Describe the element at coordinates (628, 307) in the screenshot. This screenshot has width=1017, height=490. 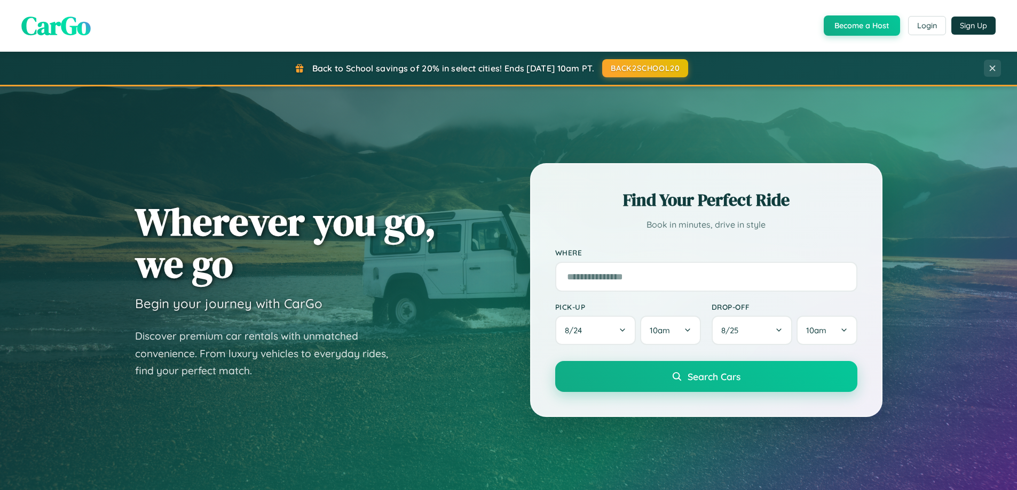
I see `label: Pick-up` at that location.